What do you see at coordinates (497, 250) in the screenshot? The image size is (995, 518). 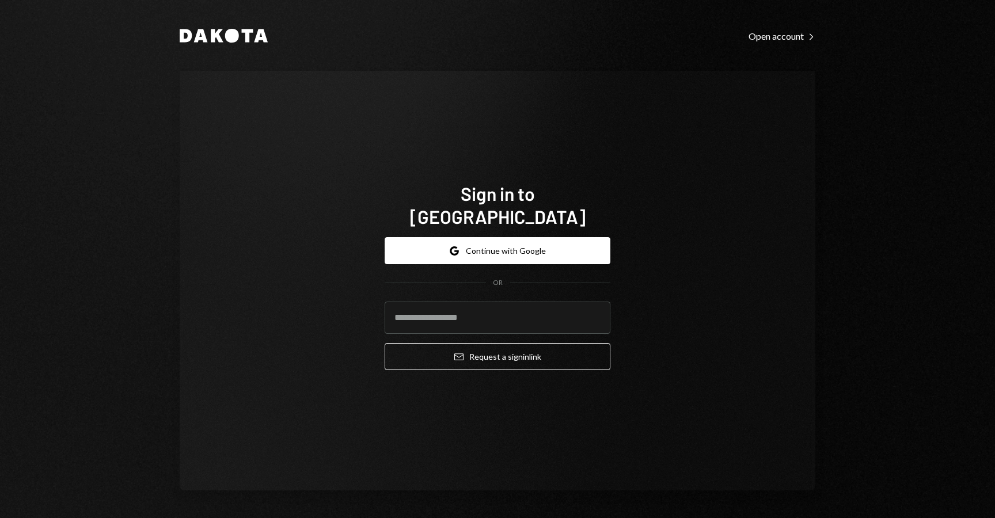 I see `button: Continue with Google` at bounding box center [497, 250].